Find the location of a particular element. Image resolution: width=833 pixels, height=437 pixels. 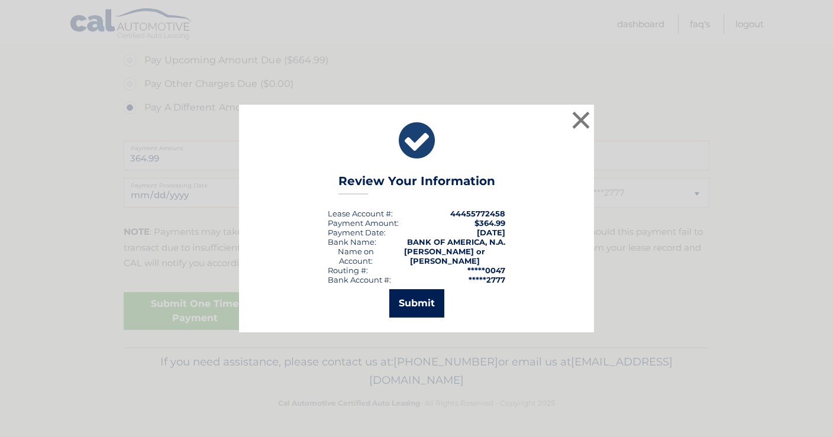

div: Payment Amount: is located at coordinates (363, 223).